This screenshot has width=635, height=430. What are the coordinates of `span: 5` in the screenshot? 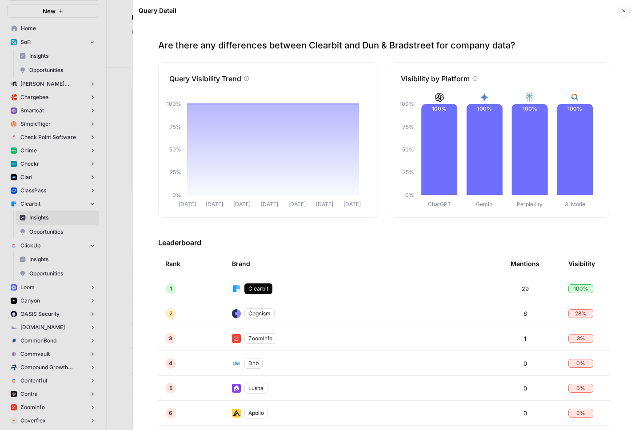 It's located at (171, 388).